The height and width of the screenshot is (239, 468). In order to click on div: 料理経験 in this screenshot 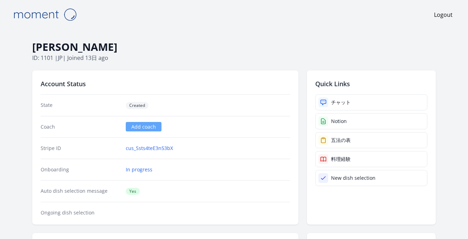, I will do `click(341, 159)`.